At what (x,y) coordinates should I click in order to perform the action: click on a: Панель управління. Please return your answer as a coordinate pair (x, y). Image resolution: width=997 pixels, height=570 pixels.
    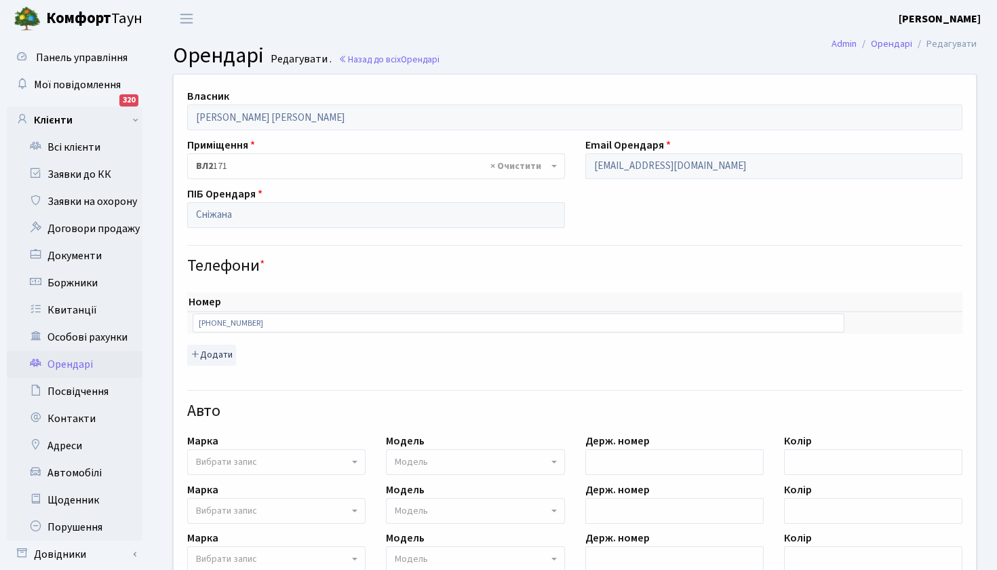
    Looking at the image, I should click on (75, 58).